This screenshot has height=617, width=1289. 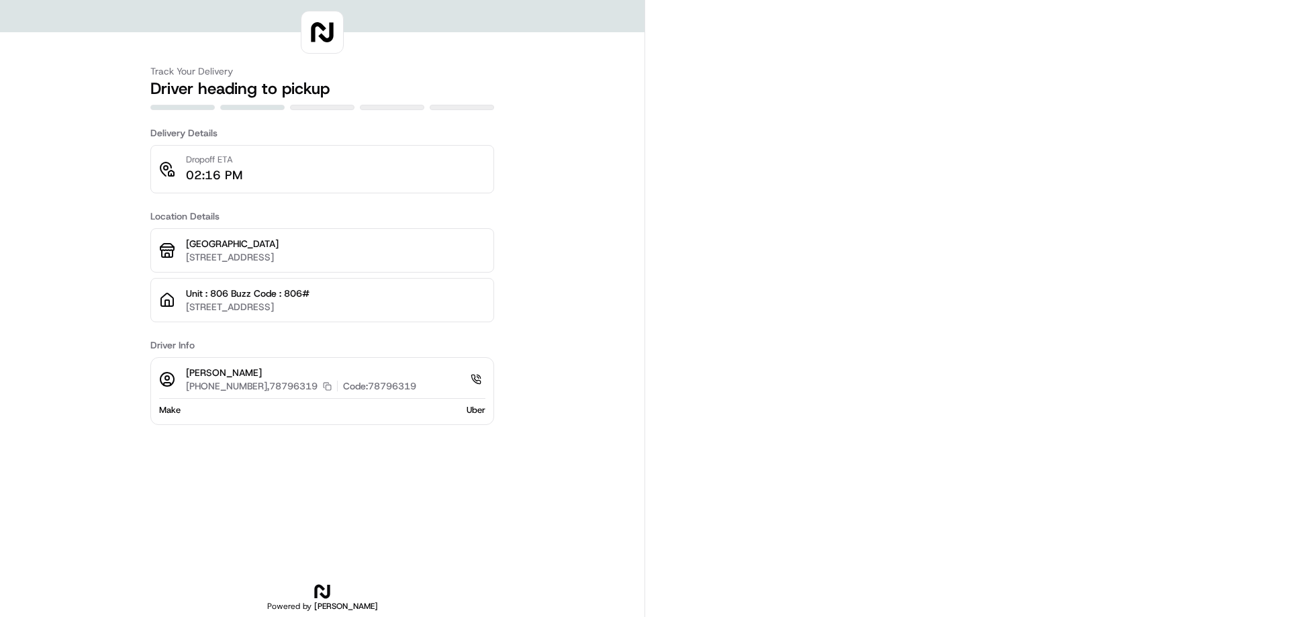 What do you see at coordinates (214, 175) in the screenshot?
I see `p: 02:16 PM` at bounding box center [214, 175].